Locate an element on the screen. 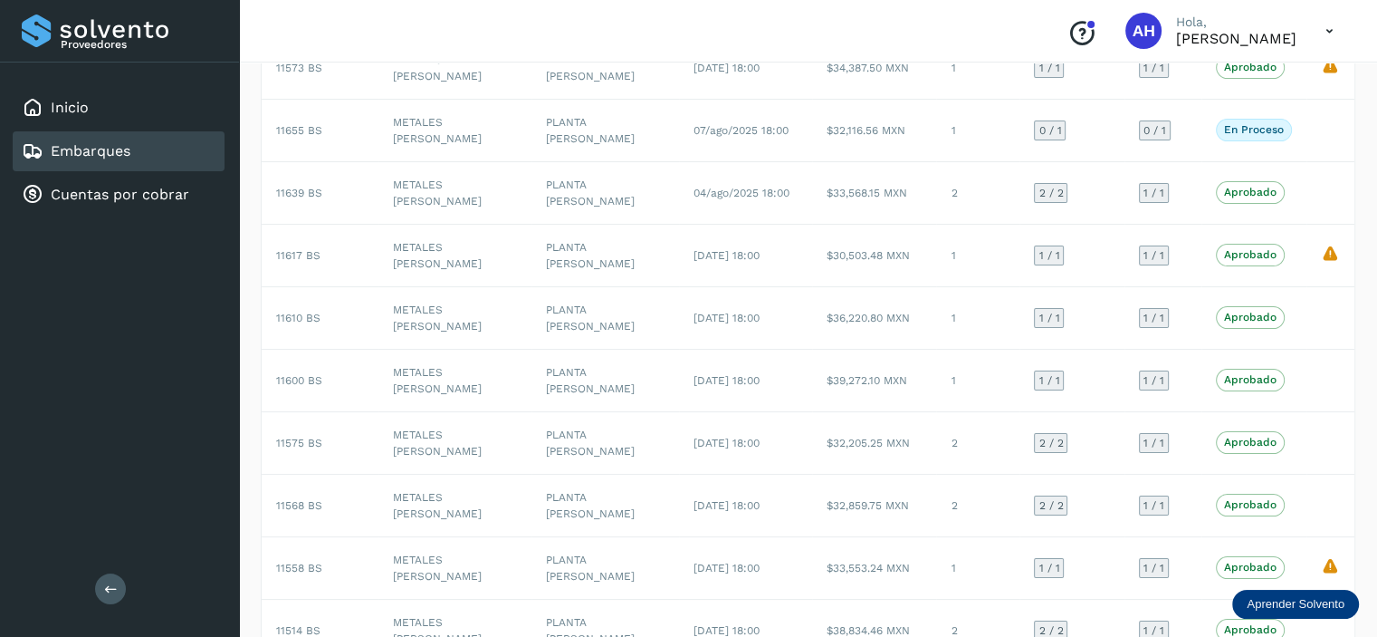 The image size is (1377, 637). span: 11558 BS is located at coordinates (299, 568).